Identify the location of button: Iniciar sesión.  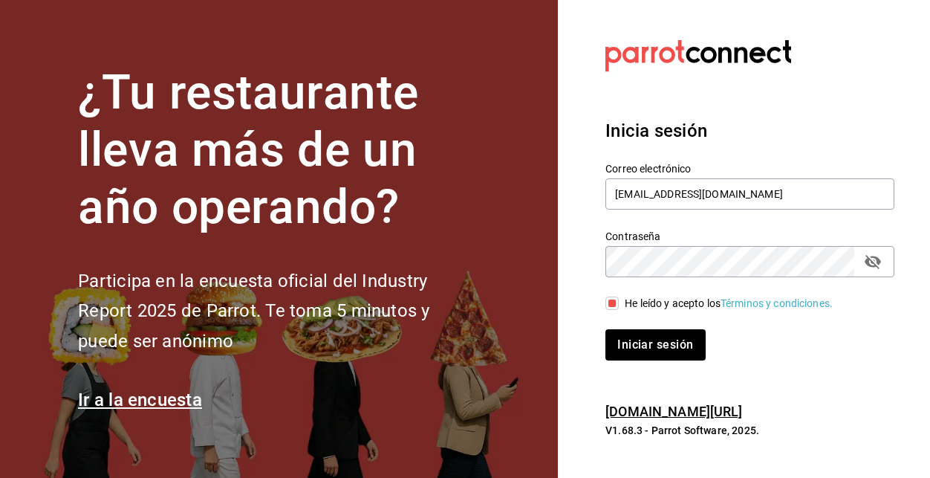
(655, 345).